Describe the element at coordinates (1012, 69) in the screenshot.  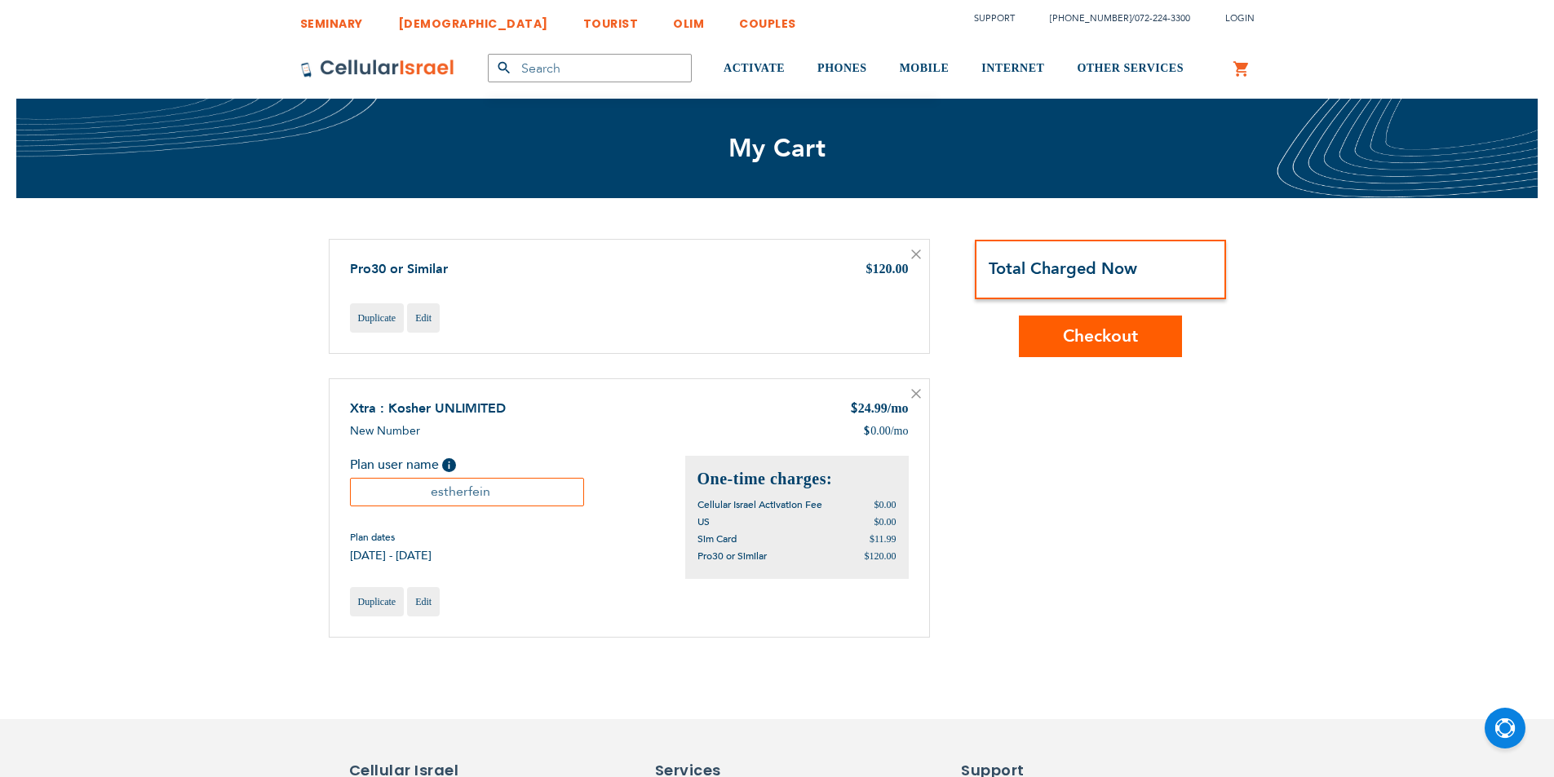
I see `a: INTERNET` at that location.